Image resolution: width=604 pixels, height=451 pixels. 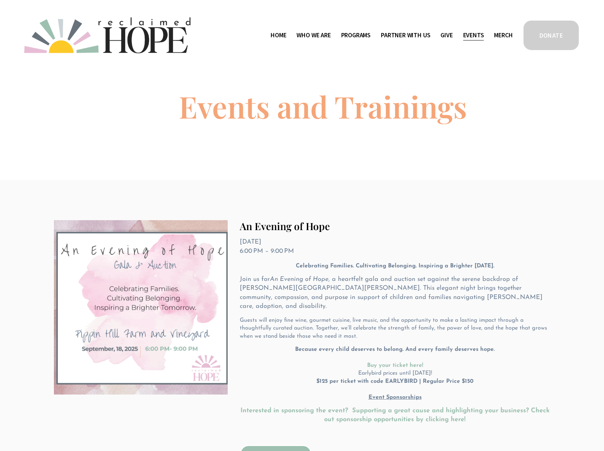 What do you see at coordinates (503, 35) in the screenshot?
I see `a: Merch` at bounding box center [503, 35].